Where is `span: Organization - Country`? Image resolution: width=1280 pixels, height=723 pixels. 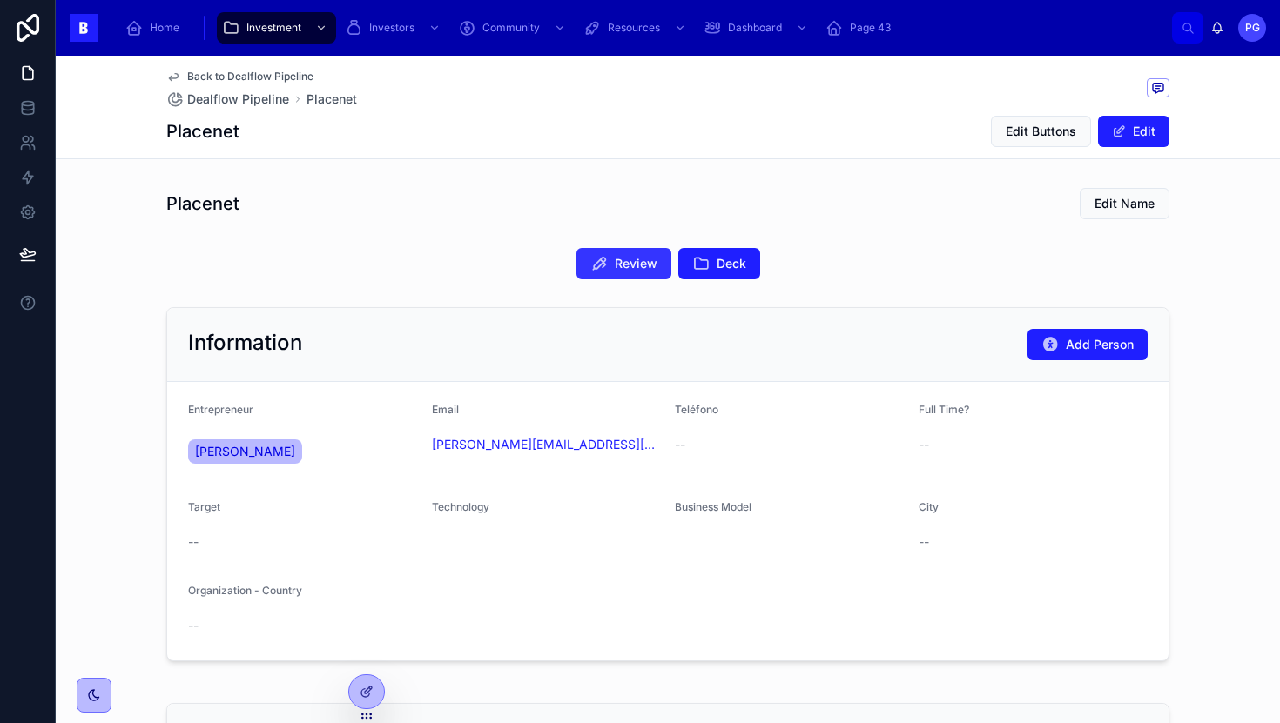
span: Organization - Country is located at coordinates (245, 590).